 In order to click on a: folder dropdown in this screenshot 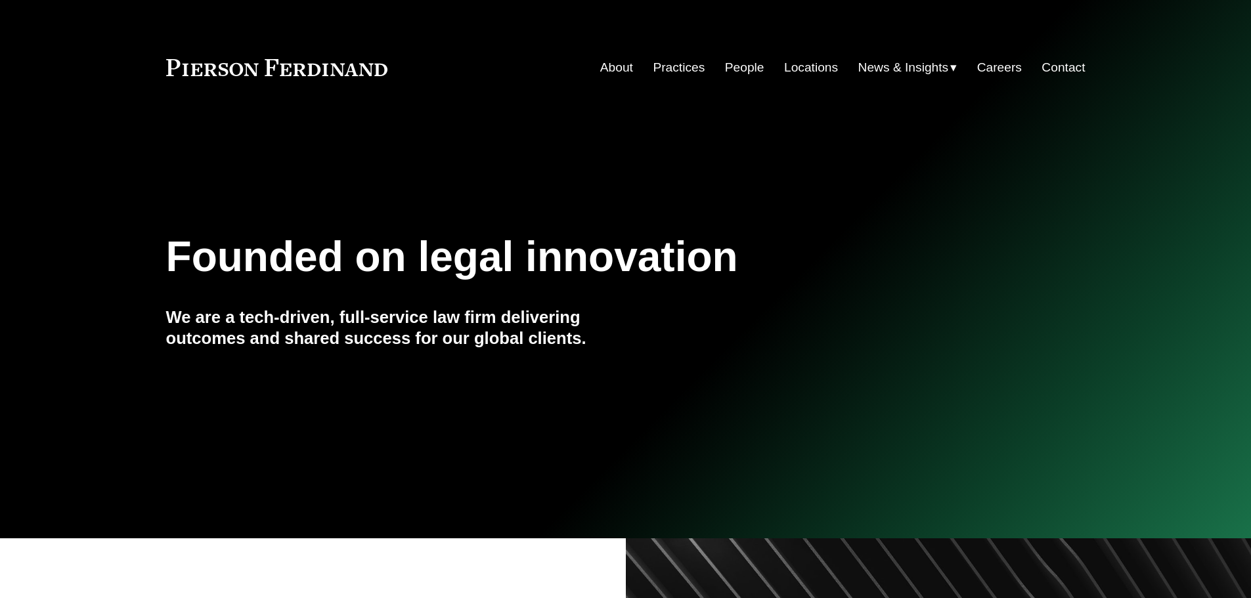, I will do `click(908, 68)`.